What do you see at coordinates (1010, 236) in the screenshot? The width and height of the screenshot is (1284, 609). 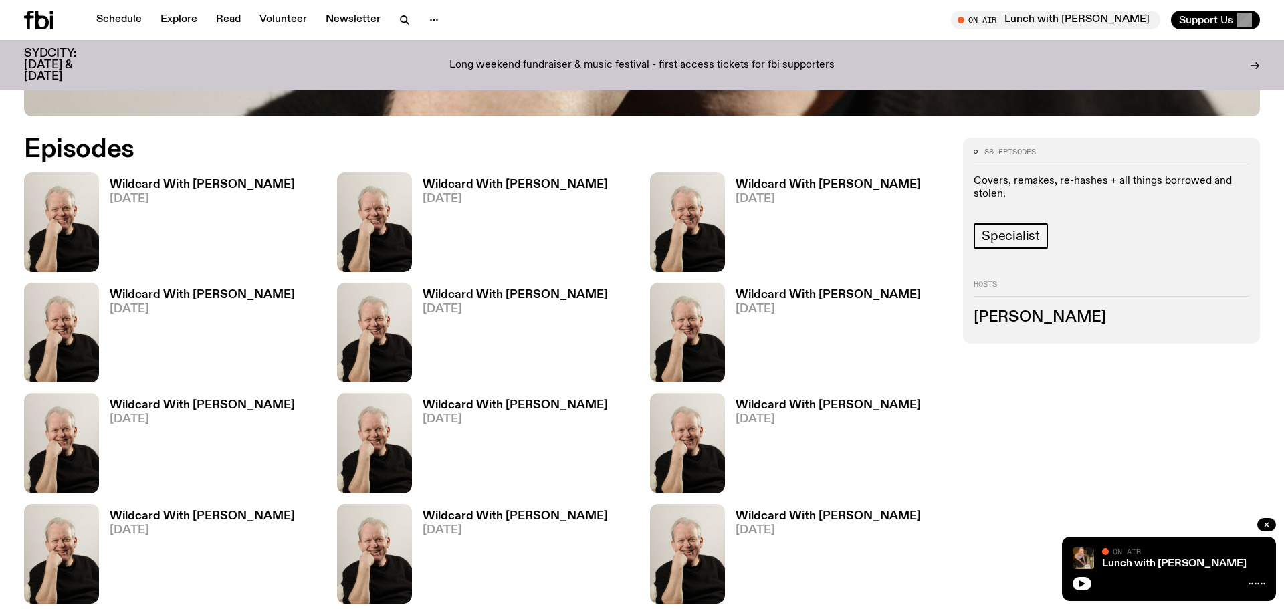 I see `a: Specialist` at bounding box center [1010, 236].